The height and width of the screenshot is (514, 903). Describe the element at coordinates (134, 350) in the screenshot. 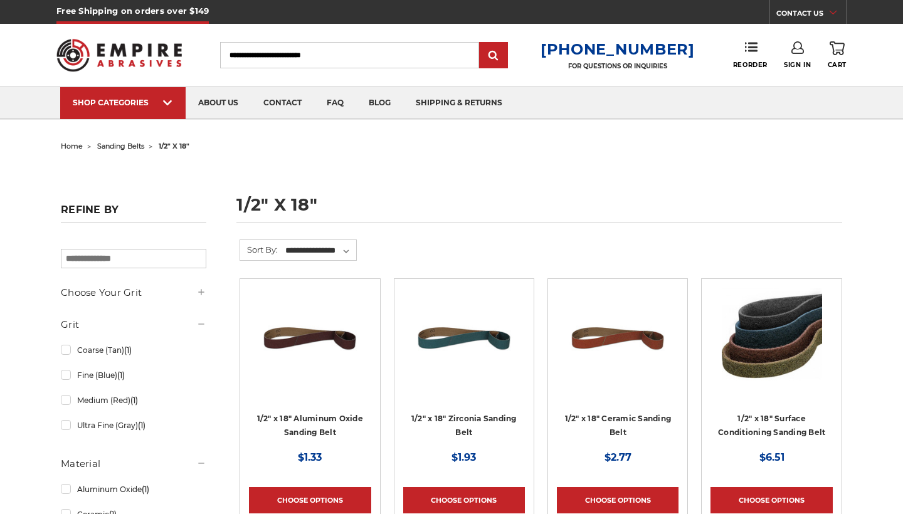

I see `a: Coarse (Tan)` at that location.